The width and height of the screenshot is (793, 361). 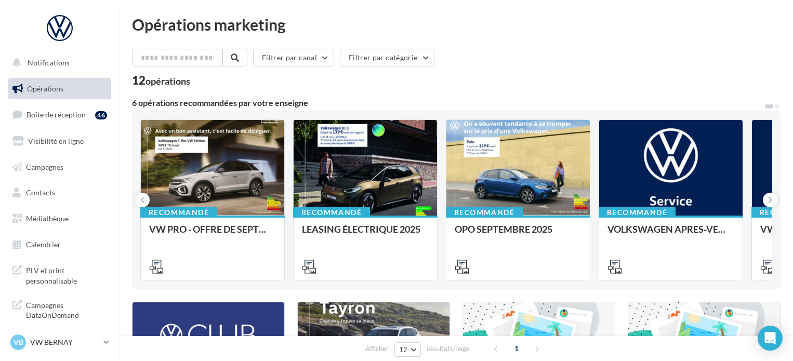 I want to click on div: Opérations marketing, so click(x=456, y=24).